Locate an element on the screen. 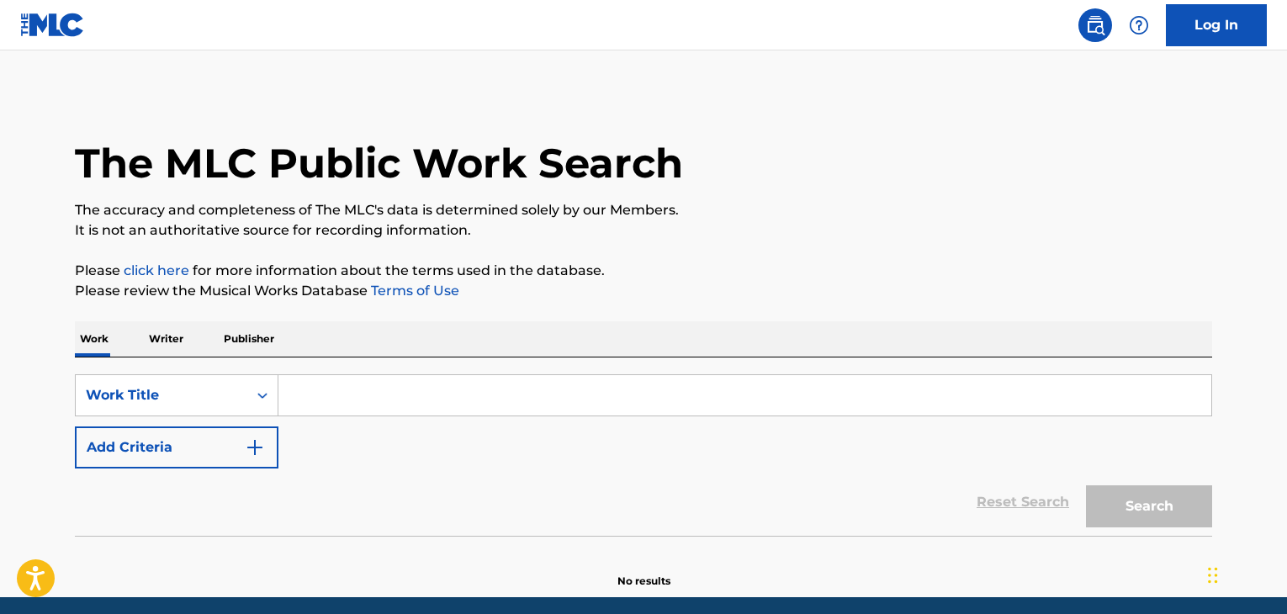 The image size is (1287, 614). a: Log In is located at coordinates (1217, 25).